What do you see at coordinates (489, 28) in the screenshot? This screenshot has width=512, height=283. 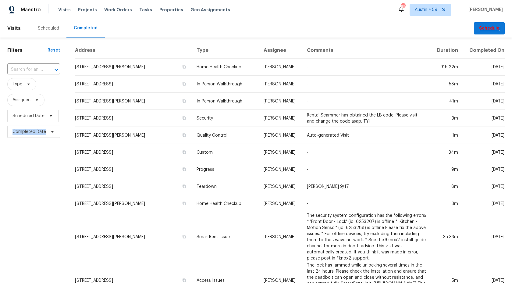 I see `button: Schedule` at bounding box center [489, 28].